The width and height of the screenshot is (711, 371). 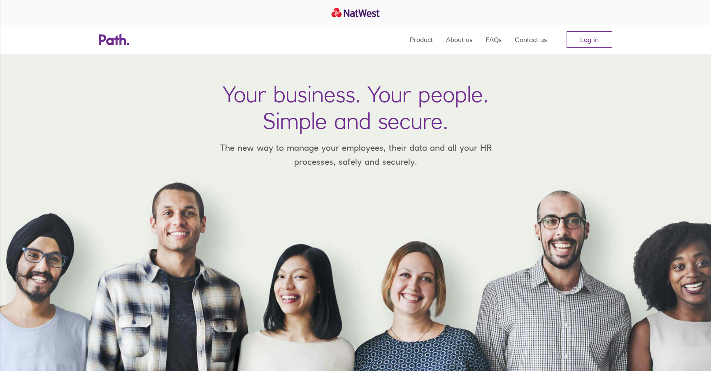 What do you see at coordinates (531, 39) in the screenshot?
I see `a: Contact us` at bounding box center [531, 39].